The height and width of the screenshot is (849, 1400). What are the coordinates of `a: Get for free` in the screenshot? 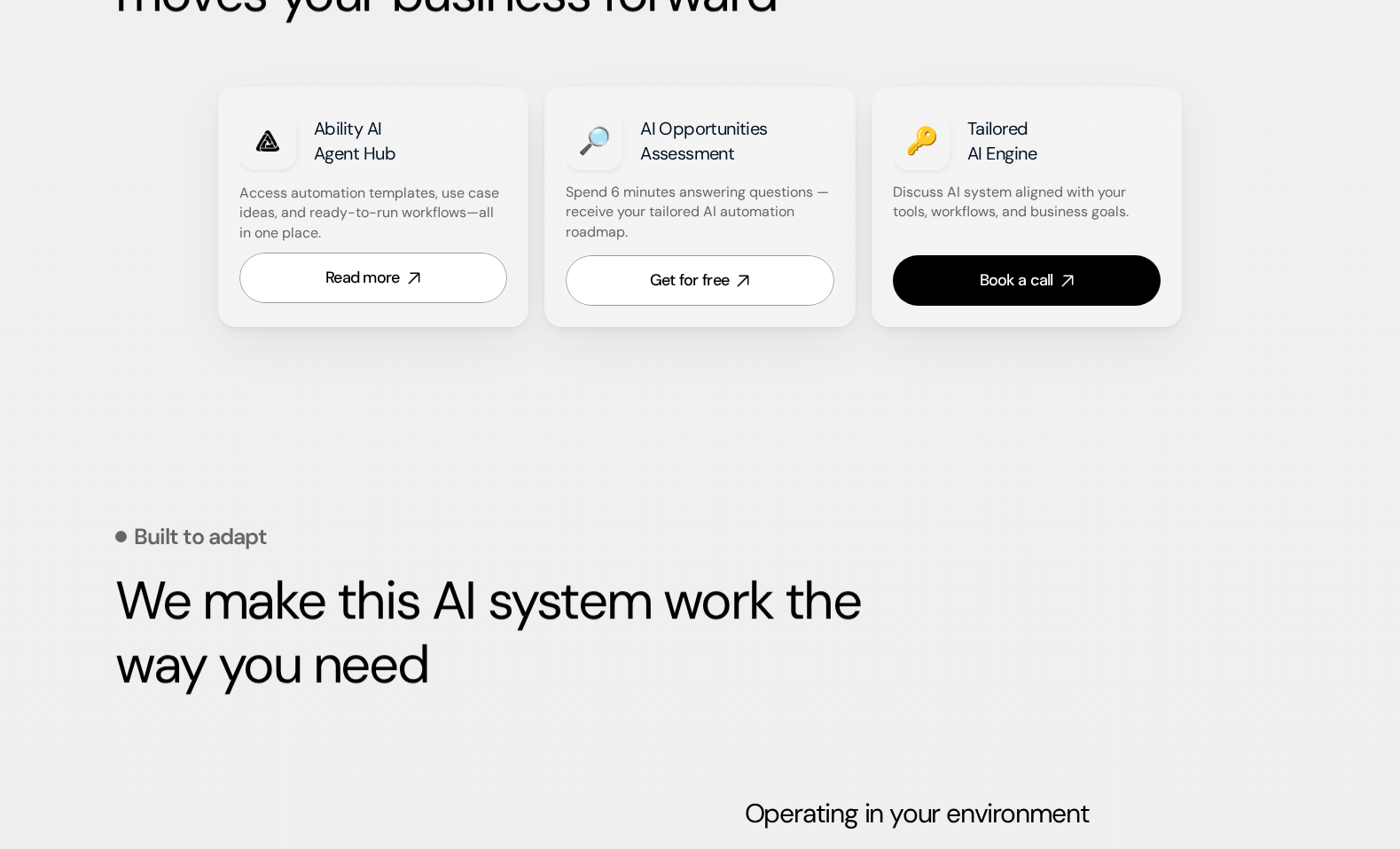 It's located at (700, 280).